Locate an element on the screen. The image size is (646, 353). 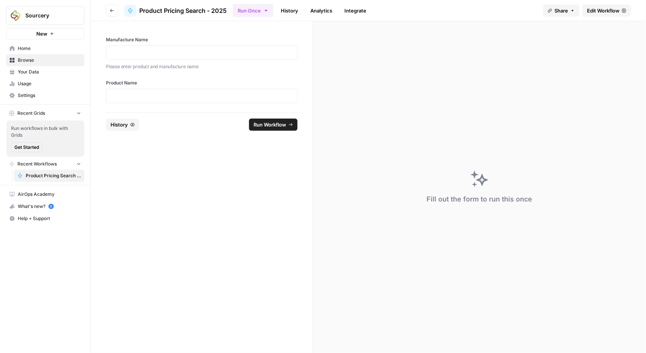
span: Settings is located at coordinates (49, 95).